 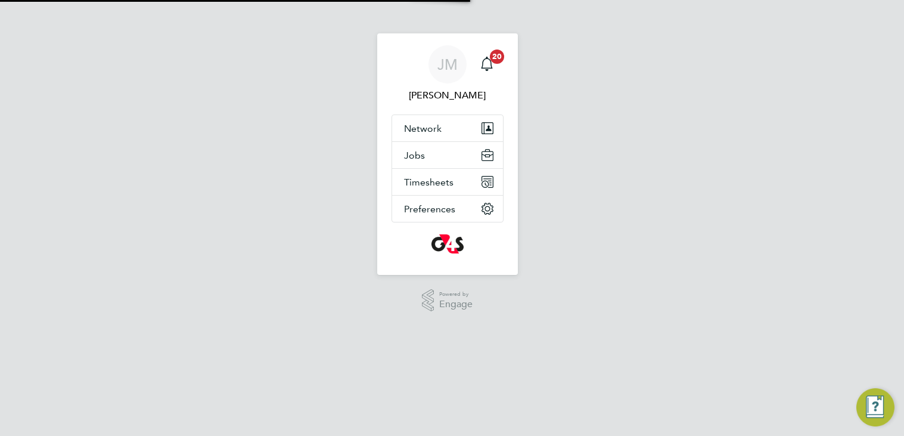 I want to click on button: Jobs, so click(x=448, y=155).